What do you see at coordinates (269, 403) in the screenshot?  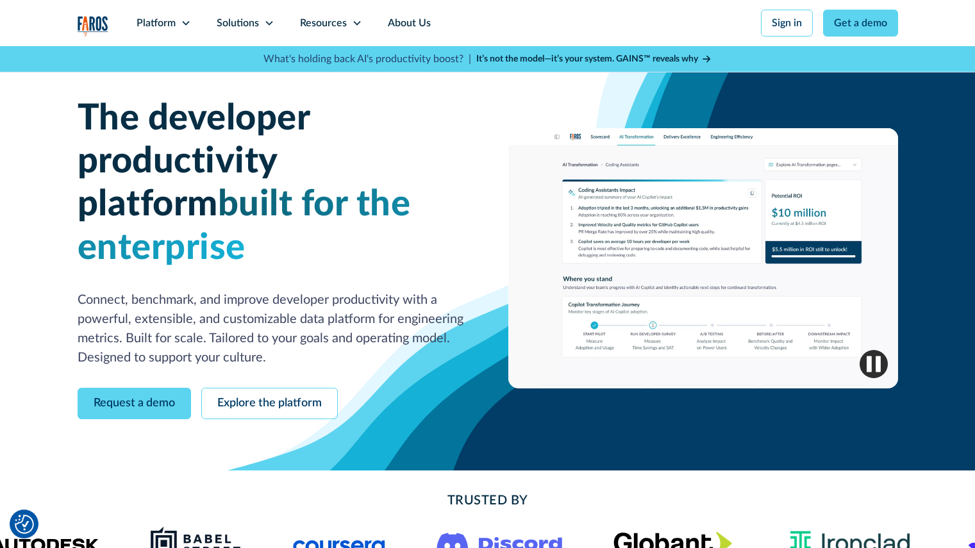 I see `a: Explore the platform` at bounding box center [269, 403].